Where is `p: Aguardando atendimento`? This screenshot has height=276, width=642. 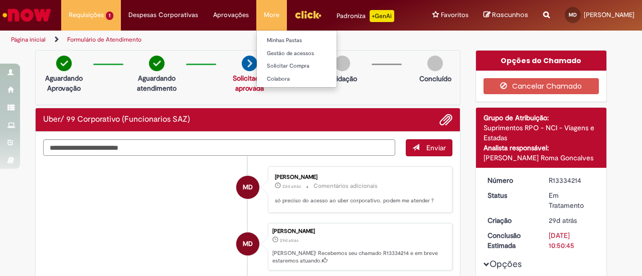 p: Aguardando atendimento is located at coordinates (156, 83).